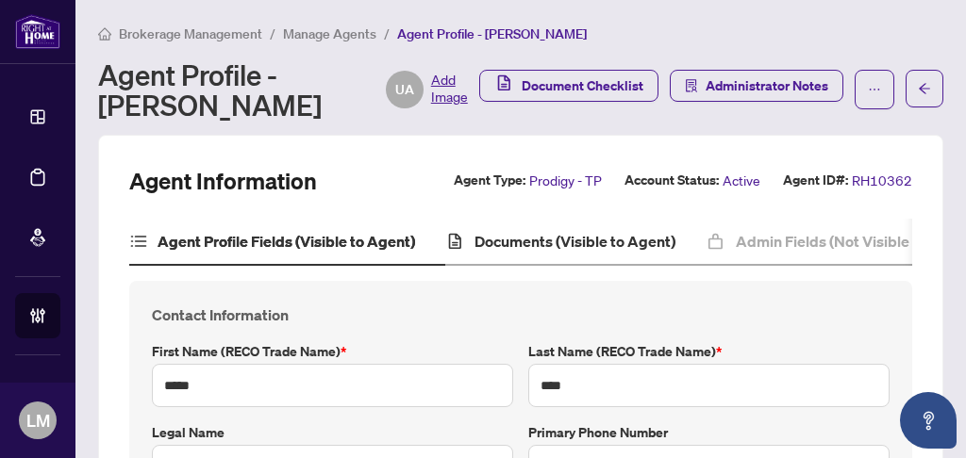 This screenshot has width=966, height=458. What do you see at coordinates (521, 315) in the screenshot?
I see `h4: Contact Information` at bounding box center [521, 315].